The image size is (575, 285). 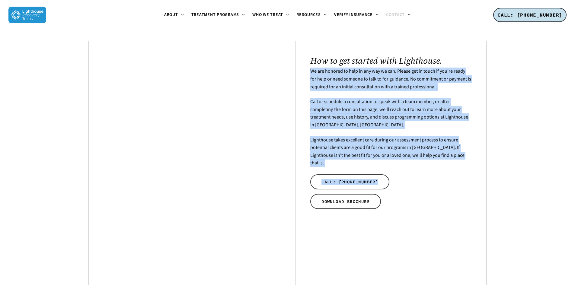 What do you see at coordinates (218, 15) in the screenshot?
I see `a: Treatment Programs` at bounding box center [218, 15].